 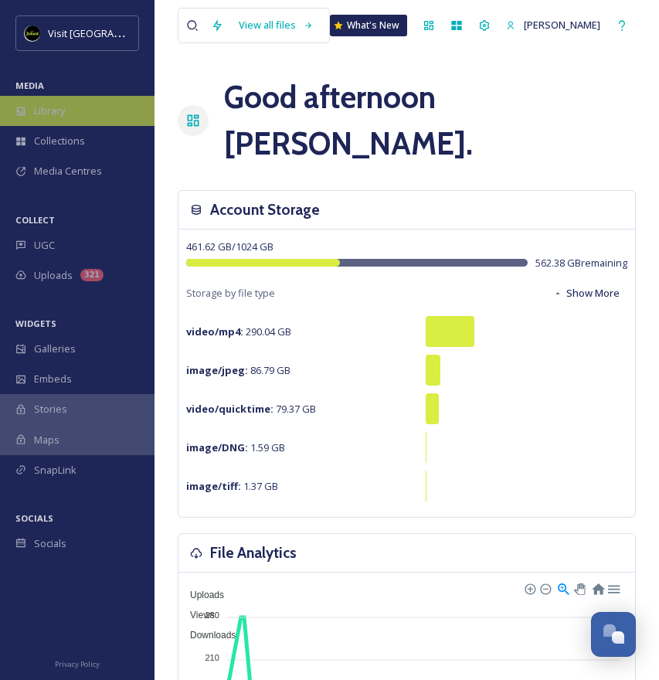 I want to click on span: MEDIA, so click(x=29, y=85).